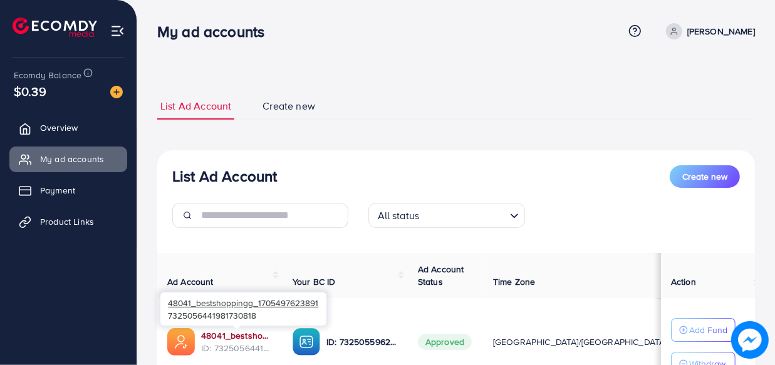 The width and height of the screenshot is (775, 365). What do you see at coordinates (362, 342) in the screenshot?
I see `p: ID: 7325055962186809345` at bounding box center [362, 342].